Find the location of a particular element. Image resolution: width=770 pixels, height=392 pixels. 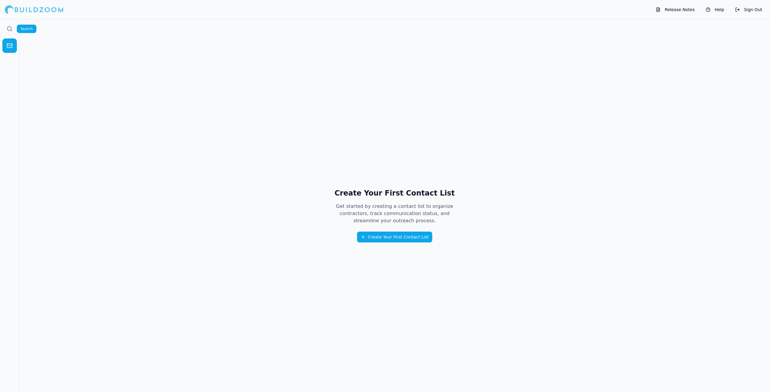

h1: Create Your First Contact List is located at coordinates (394, 193).